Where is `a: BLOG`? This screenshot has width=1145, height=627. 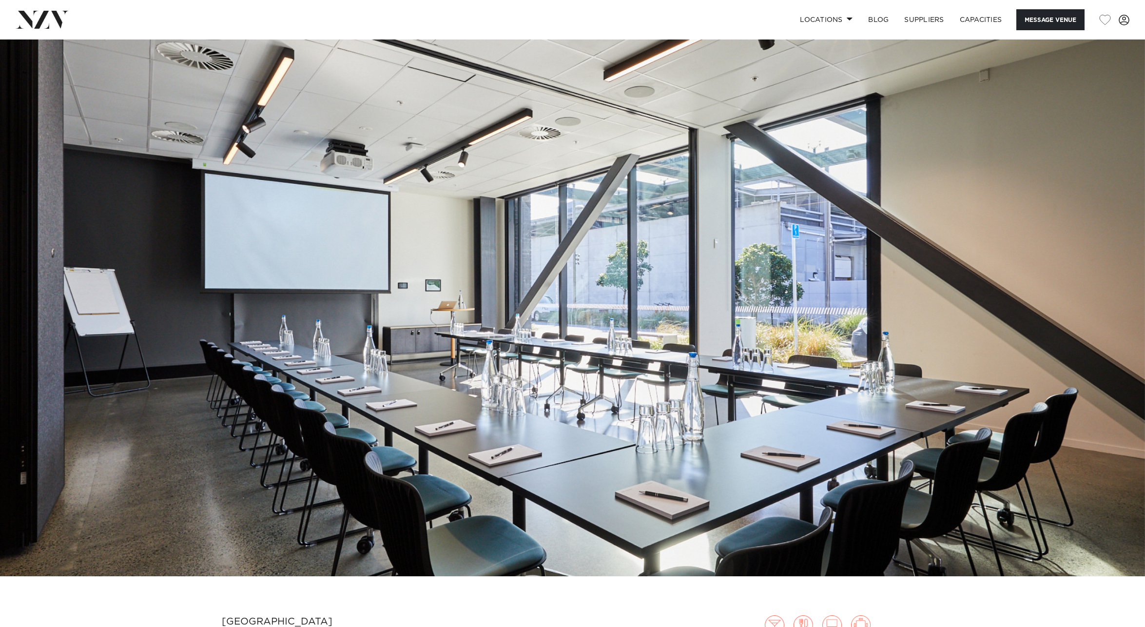
a: BLOG is located at coordinates (878, 19).